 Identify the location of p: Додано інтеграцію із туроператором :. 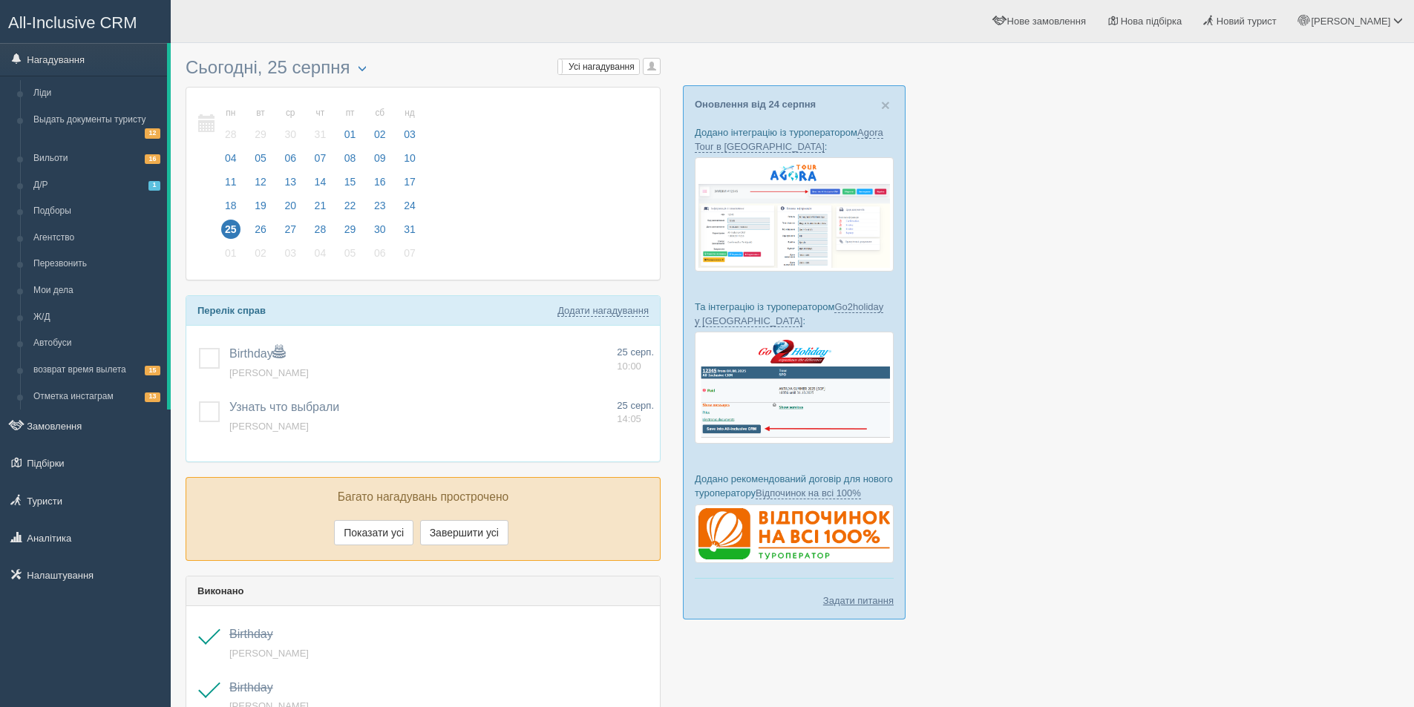
(794, 140).